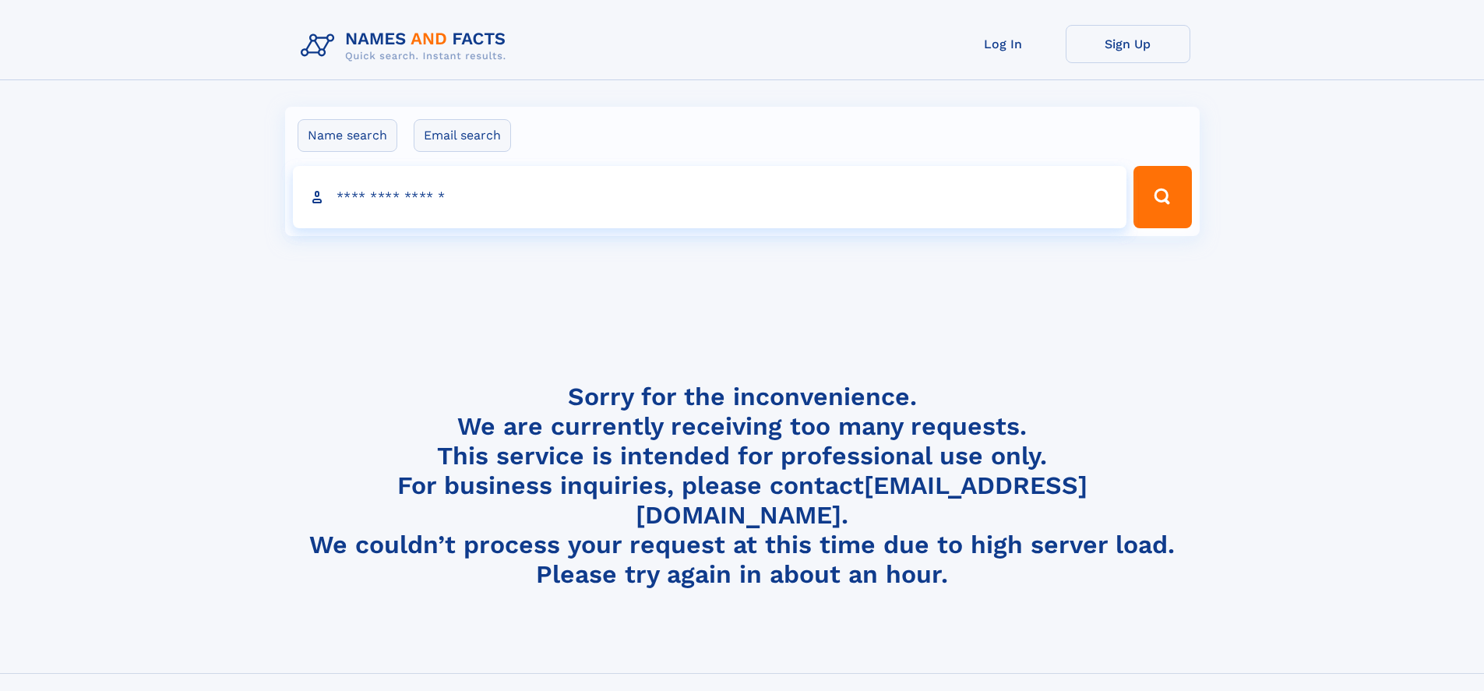  I want to click on label: Email search, so click(462, 136).